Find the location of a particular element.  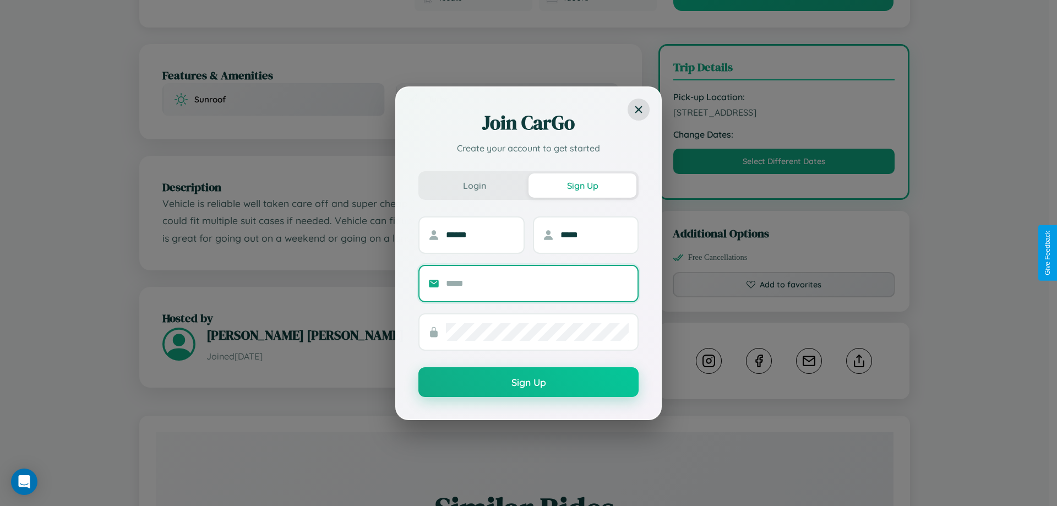

button: Login is located at coordinates (475, 186).